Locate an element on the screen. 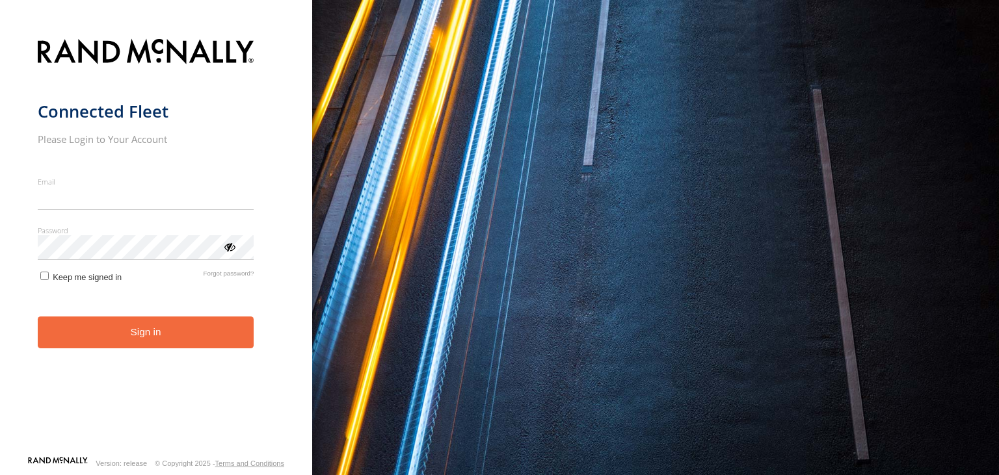 This screenshot has width=999, height=475. button: Sign in is located at coordinates (146, 332).